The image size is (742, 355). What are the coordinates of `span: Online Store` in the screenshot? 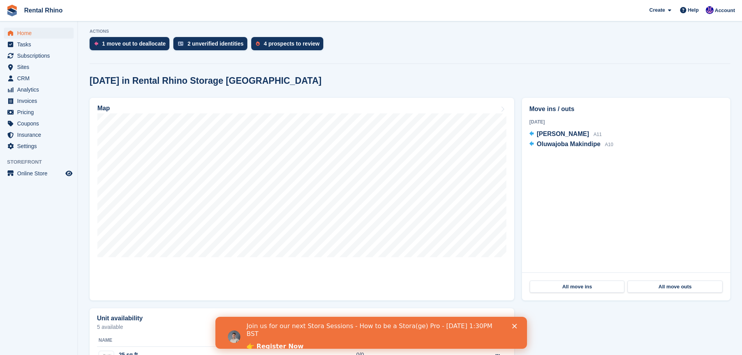 It's located at (40, 173).